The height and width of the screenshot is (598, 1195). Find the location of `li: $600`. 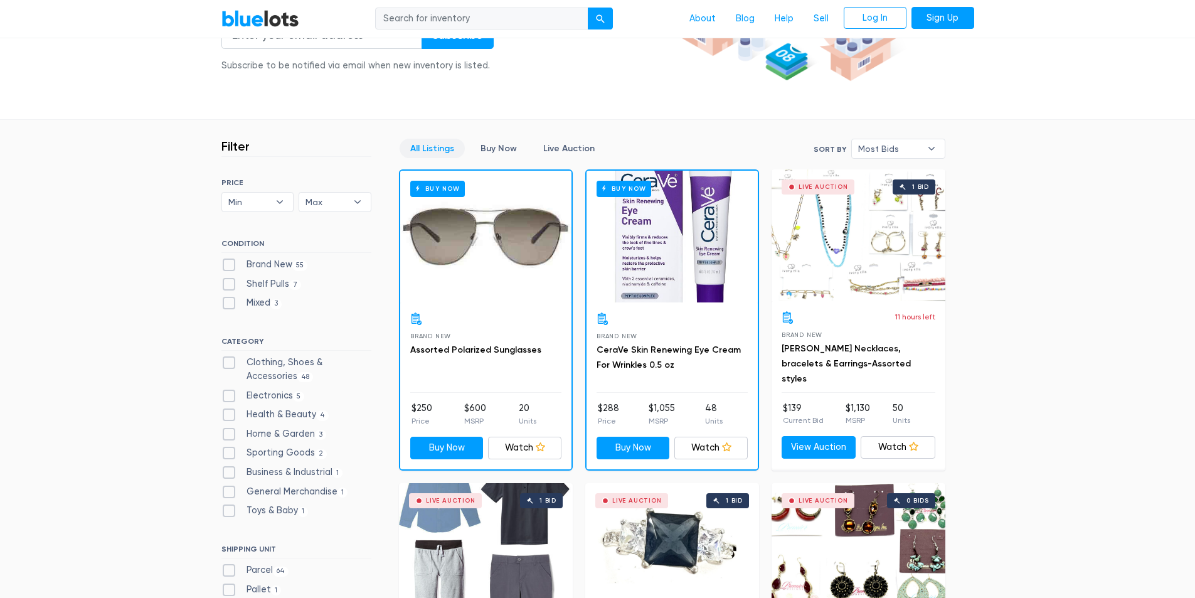

li: $600 is located at coordinates (475, 414).